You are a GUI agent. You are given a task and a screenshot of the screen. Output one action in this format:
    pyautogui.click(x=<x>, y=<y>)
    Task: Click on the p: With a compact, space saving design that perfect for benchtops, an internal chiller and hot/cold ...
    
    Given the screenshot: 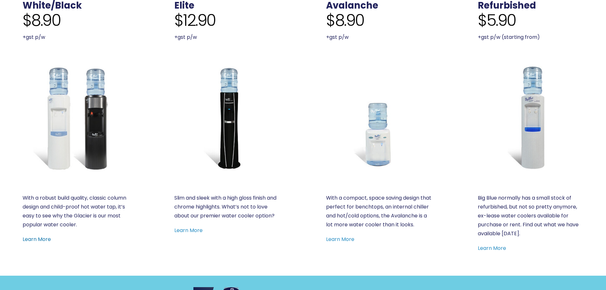 What is the action you would take?
    pyautogui.click(x=379, y=211)
    